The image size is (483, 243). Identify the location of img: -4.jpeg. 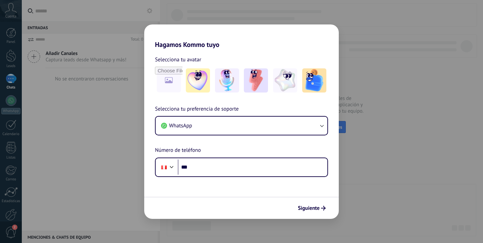
(285, 80).